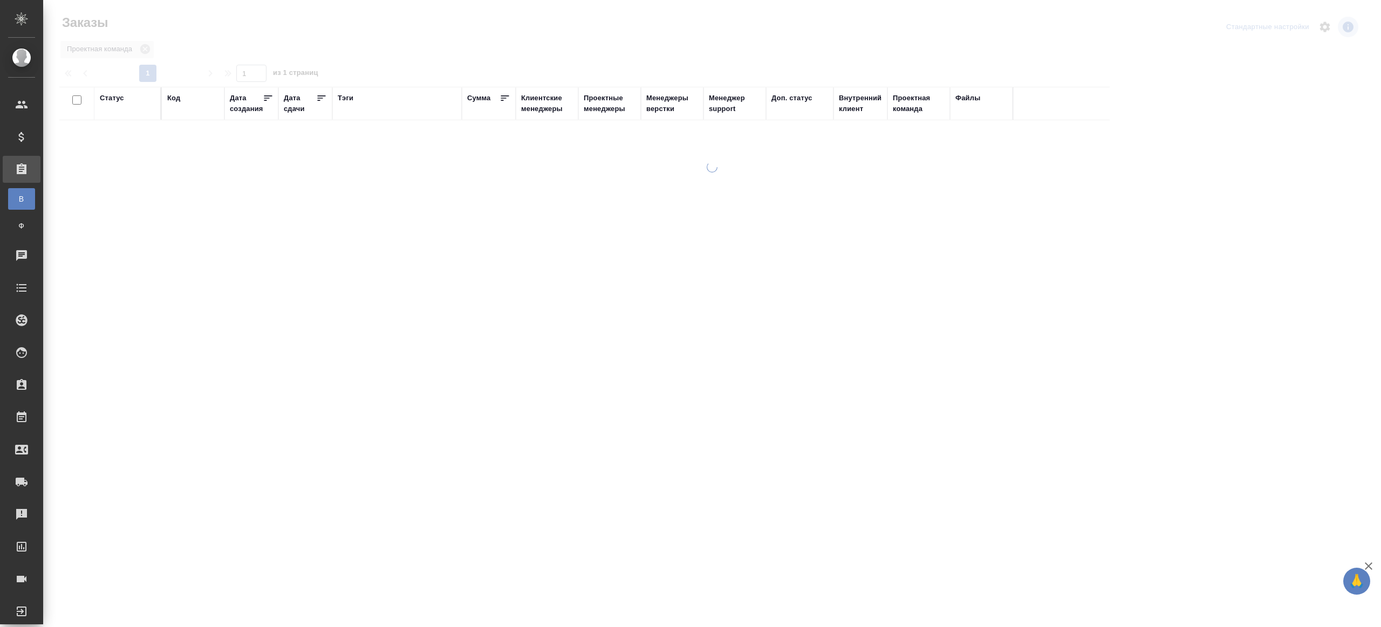 This screenshot has width=1381, height=627. What do you see at coordinates (300, 104) in the screenshot?
I see `div: Дата сдачи` at bounding box center [300, 104].